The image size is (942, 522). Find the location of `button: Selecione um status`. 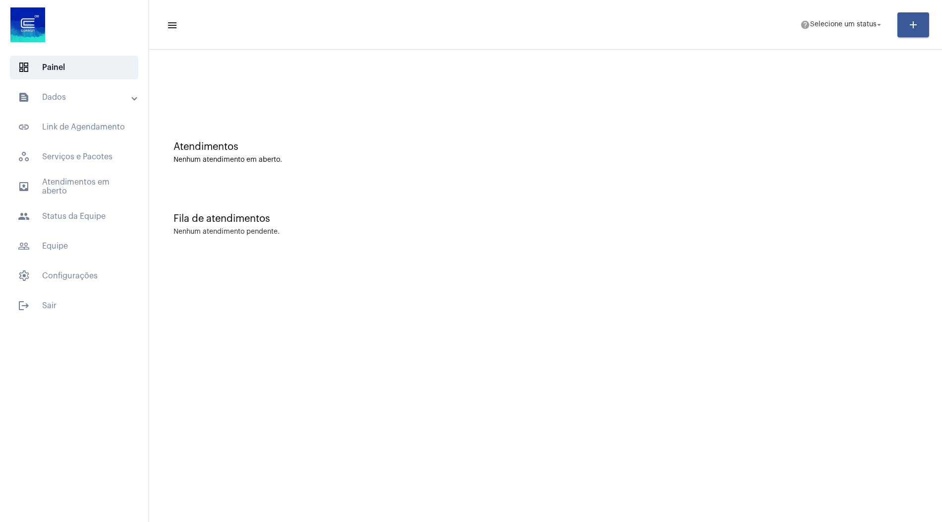

button: Selecione um status is located at coordinates (842, 25).